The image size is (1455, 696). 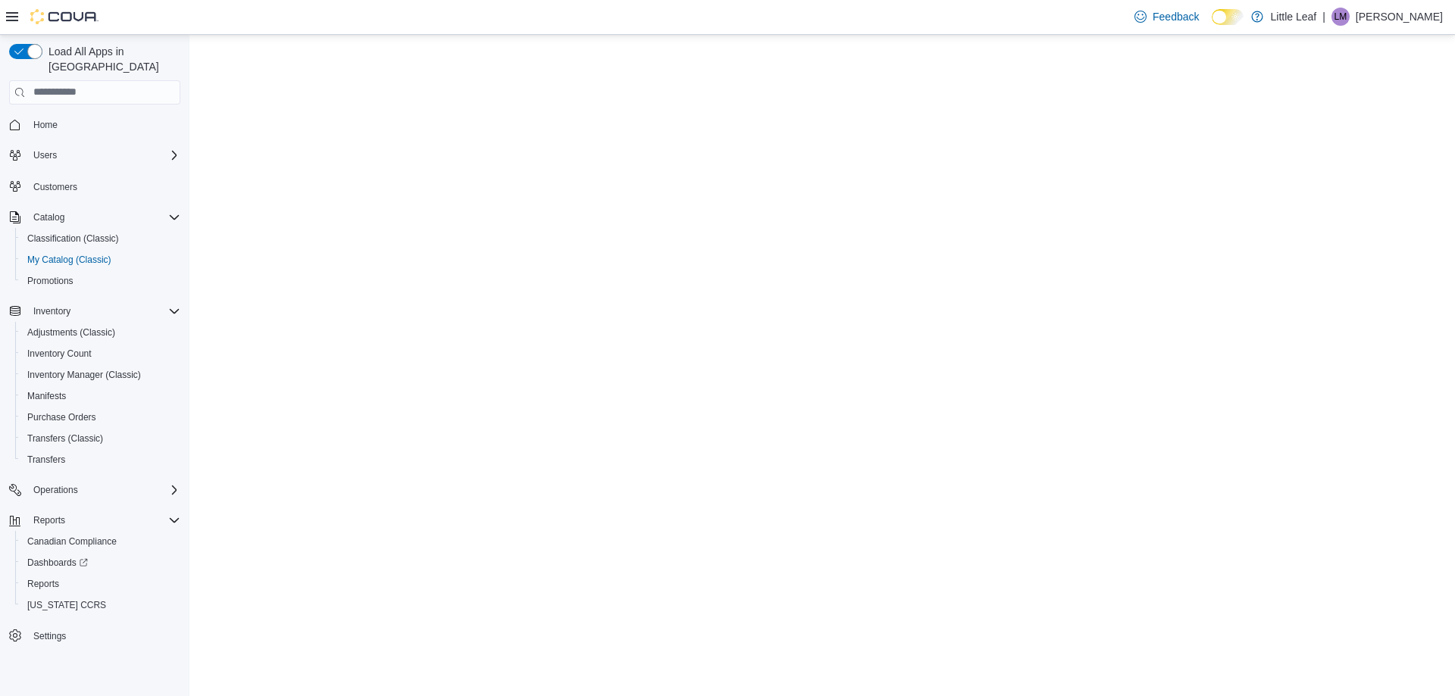 I want to click on span: Dark Mode, so click(x=1212, y=25).